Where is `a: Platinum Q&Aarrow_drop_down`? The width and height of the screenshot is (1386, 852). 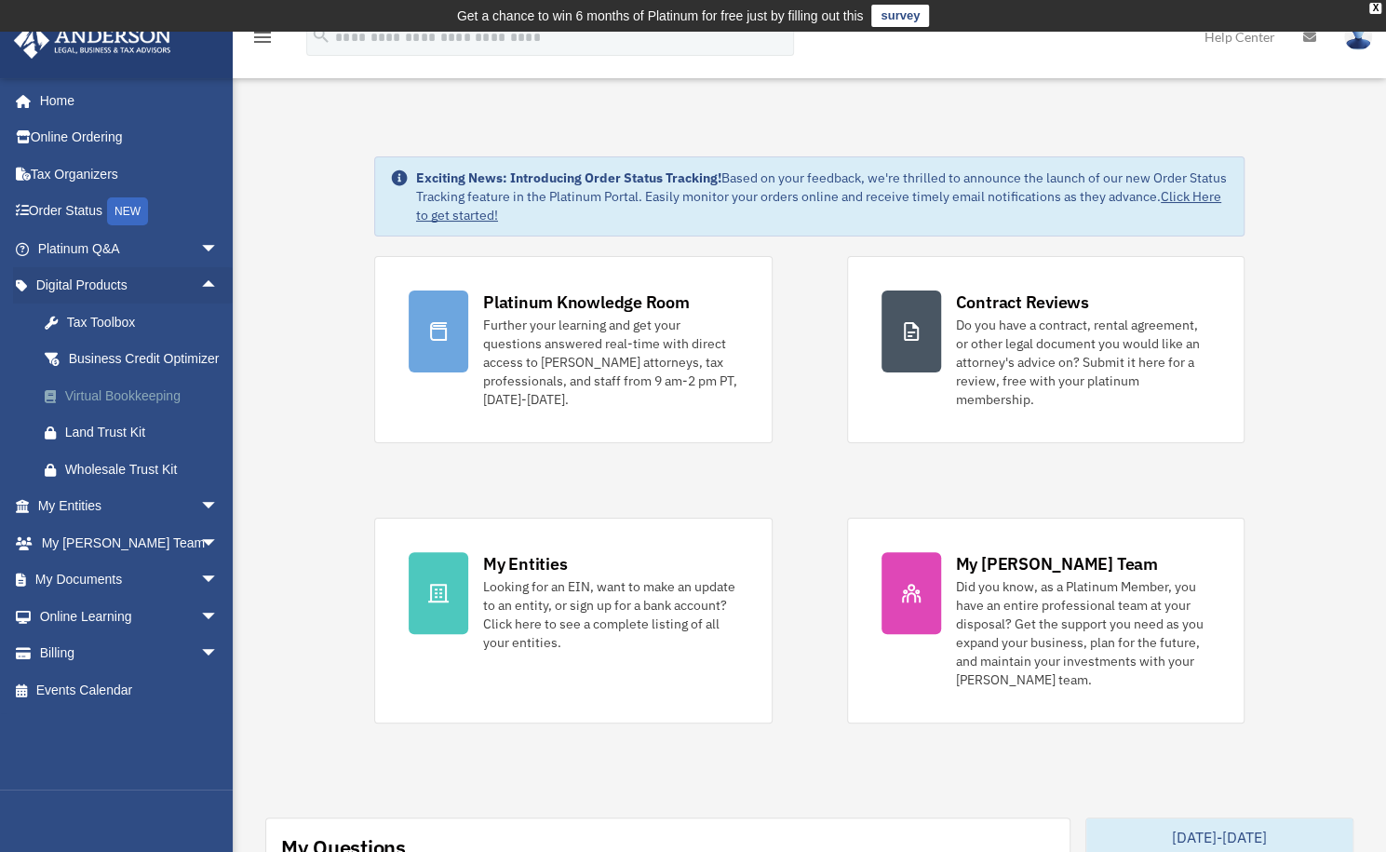 a: Platinum Q&Aarrow_drop_down is located at coordinates (129, 249).